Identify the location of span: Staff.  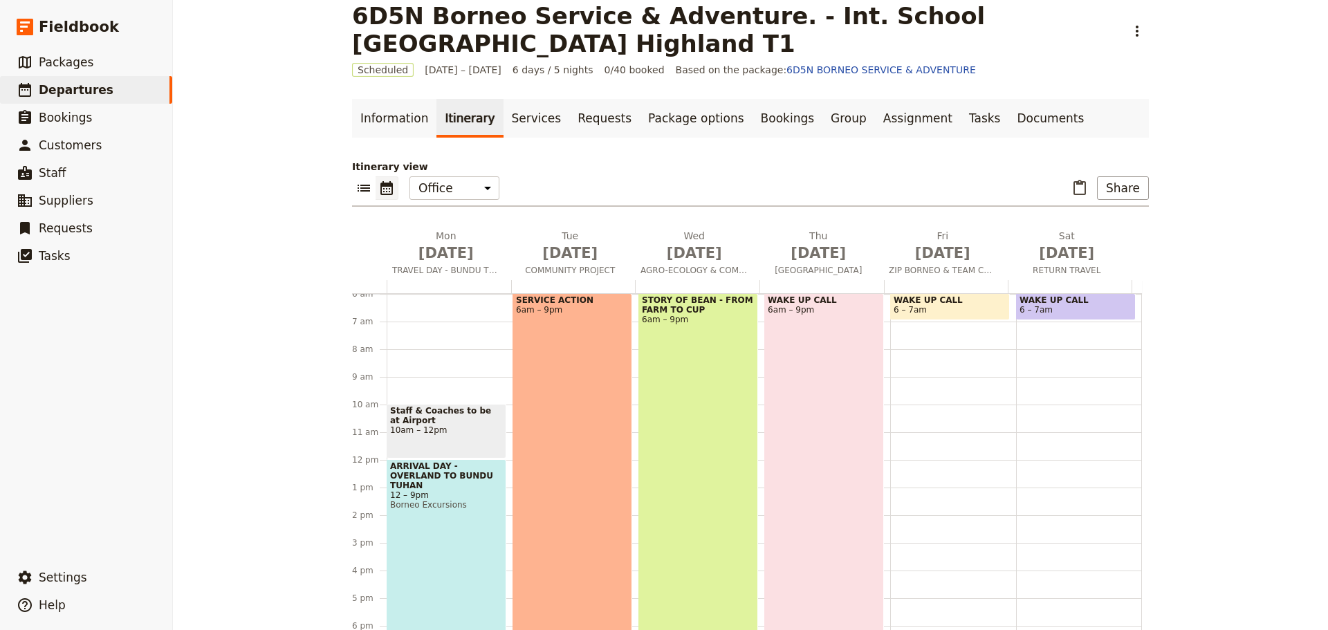
(53, 173).